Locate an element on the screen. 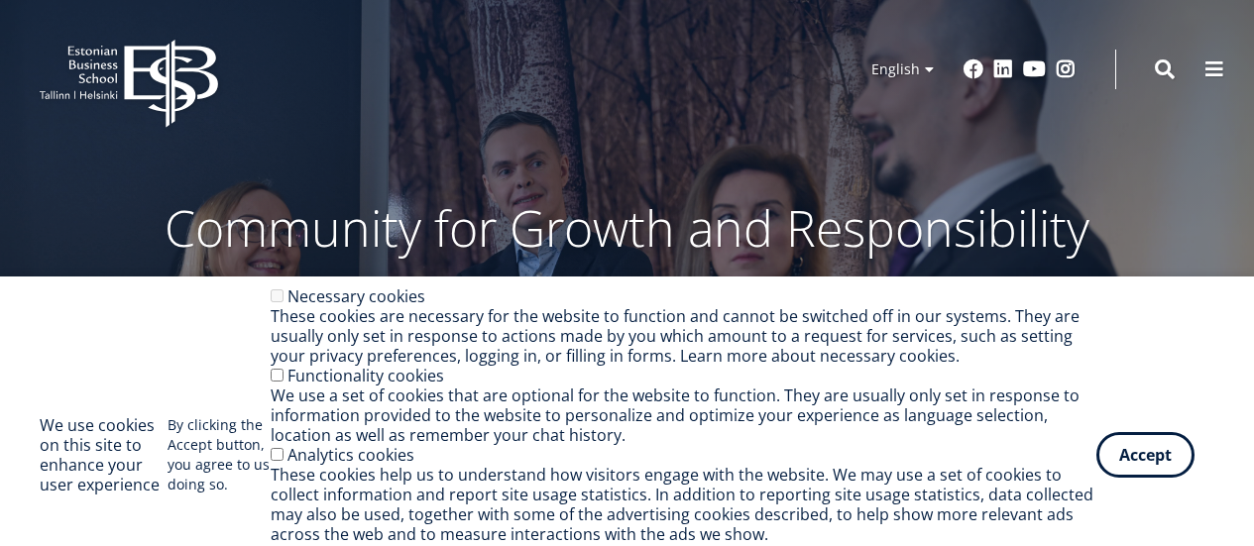 The image size is (1254, 546). div: These cookies are necessary for the website to function and cannot be switched off in our systems... is located at coordinates (683, 336).